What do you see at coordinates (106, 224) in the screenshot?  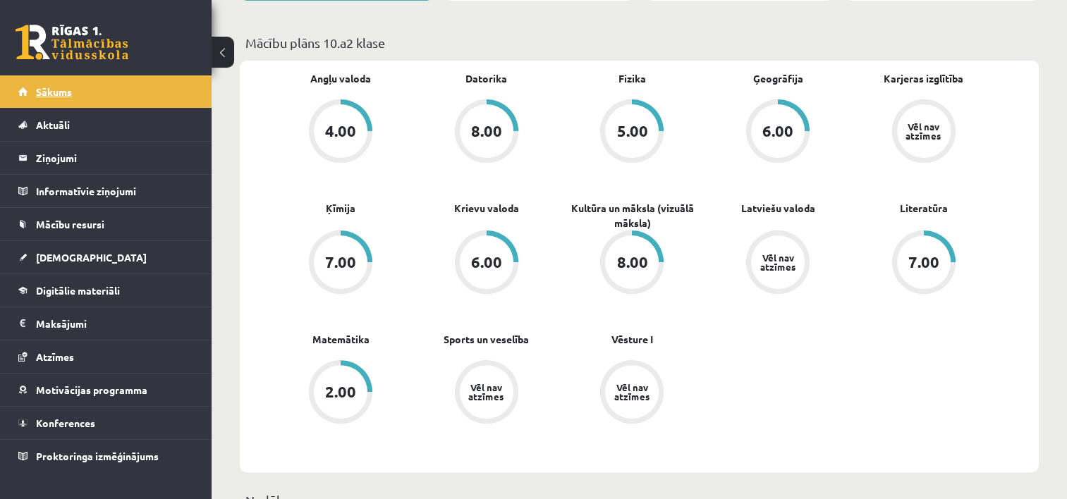 I see `a: Mācību resursi` at bounding box center [106, 224].